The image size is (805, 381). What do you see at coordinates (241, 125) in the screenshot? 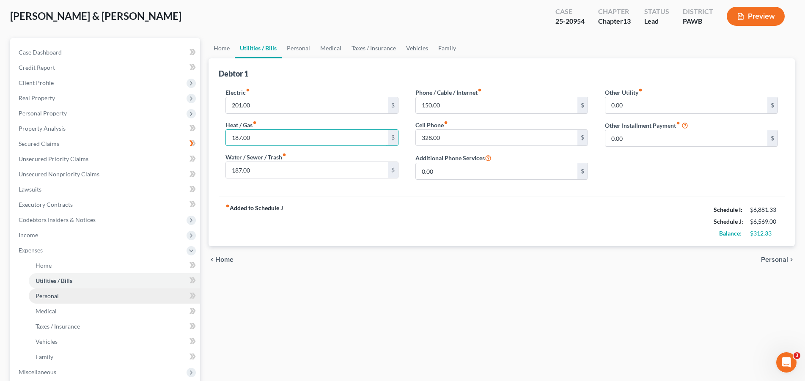
I see `label: Heat / Gas` at bounding box center [241, 125].